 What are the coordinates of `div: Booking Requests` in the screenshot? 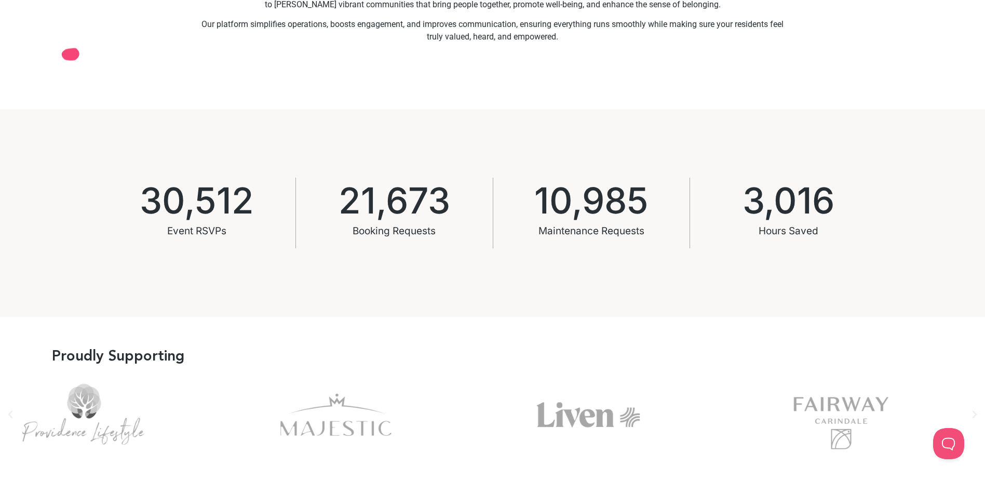 It's located at (394, 231).